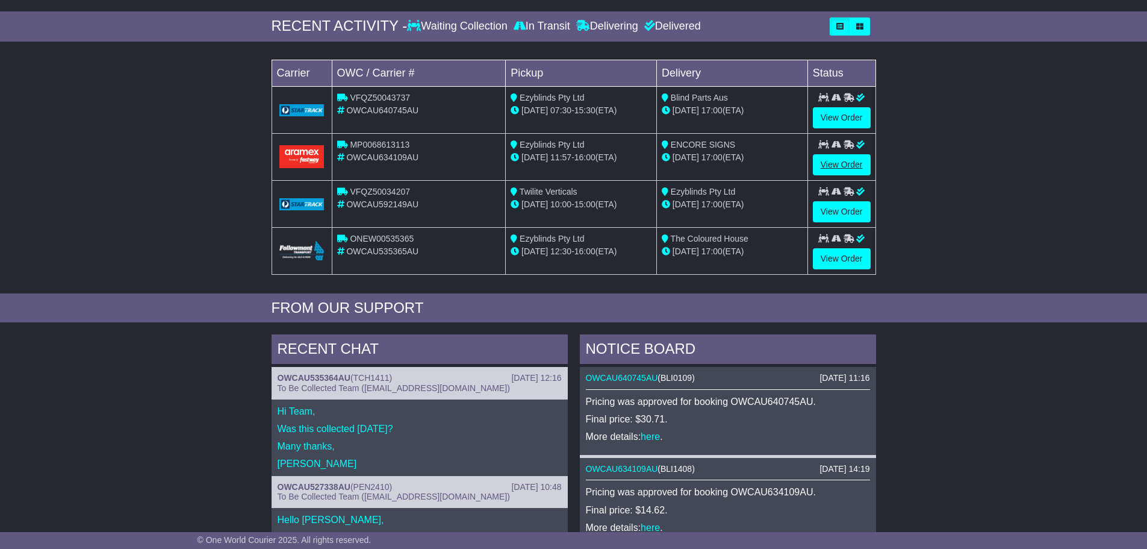 Image resolution: width=1147 pixels, height=549 pixels. What do you see at coordinates (841, 73) in the screenshot?
I see `td: Status` at bounding box center [841, 73].